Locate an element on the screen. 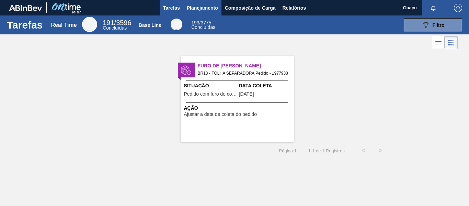 This screenshot has width=469, height=206. span: Situação is located at coordinates (211, 86).